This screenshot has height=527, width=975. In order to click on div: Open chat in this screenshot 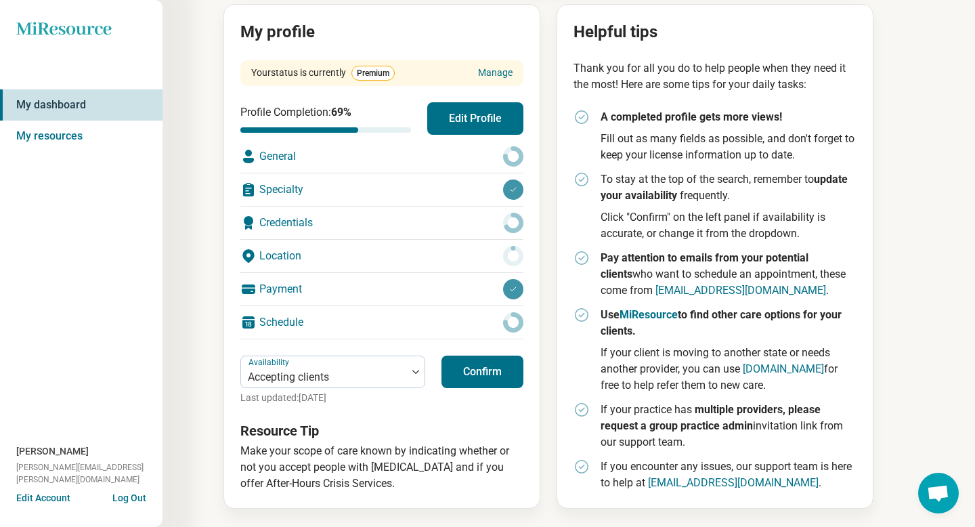, I will do `click(938, 493)`.